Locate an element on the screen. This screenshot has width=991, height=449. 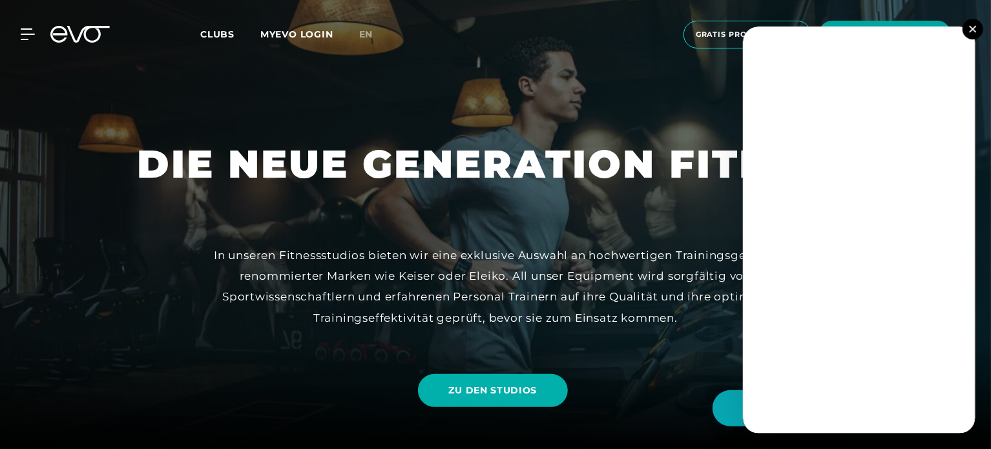
h1: DIE NEUE GENERATION FITNESS is located at coordinates (495, 164).